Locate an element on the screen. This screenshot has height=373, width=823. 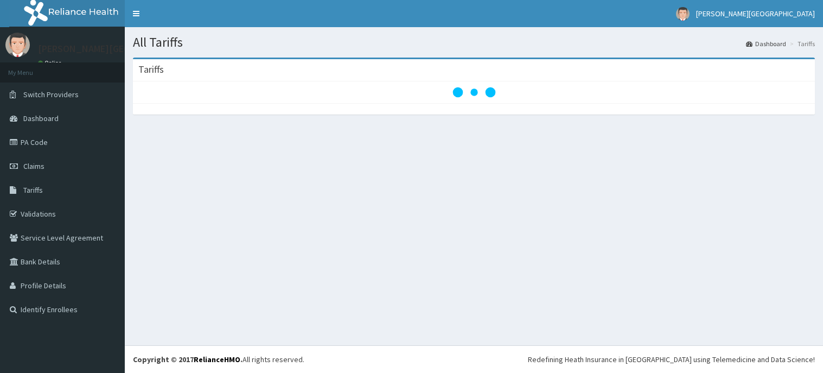
svg: audio-loading is located at coordinates (474, 92).